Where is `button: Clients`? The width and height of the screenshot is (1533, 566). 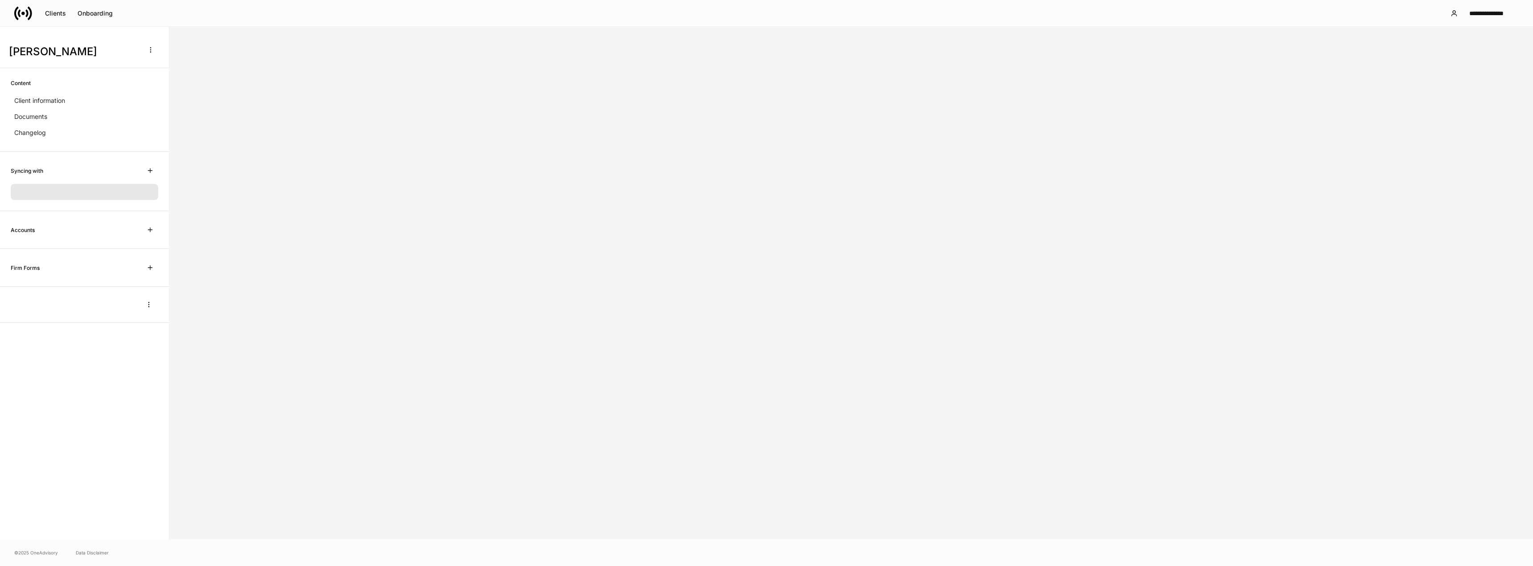 button: Clients is located at coordinates (55, 13).